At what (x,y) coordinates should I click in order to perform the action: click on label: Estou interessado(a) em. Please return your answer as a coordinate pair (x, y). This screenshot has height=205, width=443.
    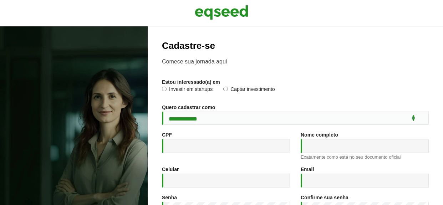
    Looking at the image, I should click on (191, 82).